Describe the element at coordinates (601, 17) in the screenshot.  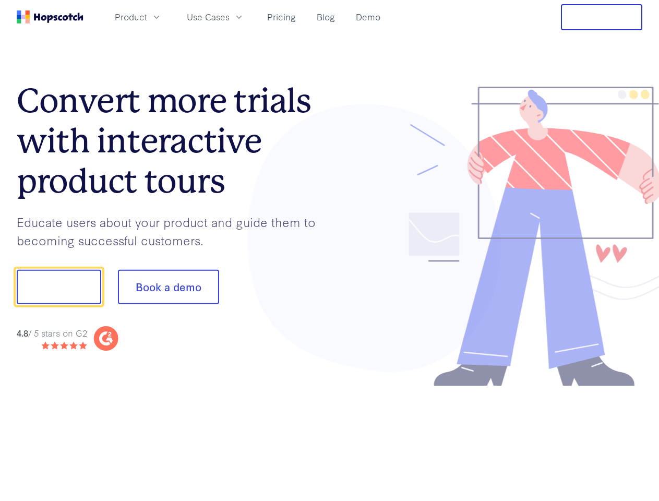
I see `button: Free Trial` at that location.